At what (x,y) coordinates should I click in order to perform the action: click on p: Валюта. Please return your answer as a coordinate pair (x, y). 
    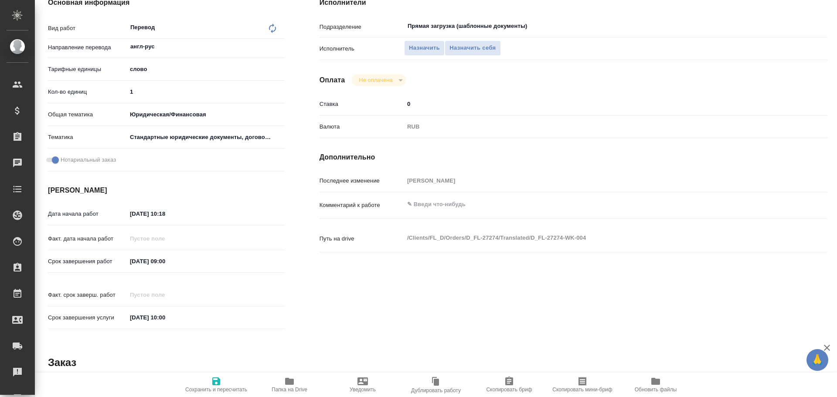
    Looking at the image, I should click on (362, 127).